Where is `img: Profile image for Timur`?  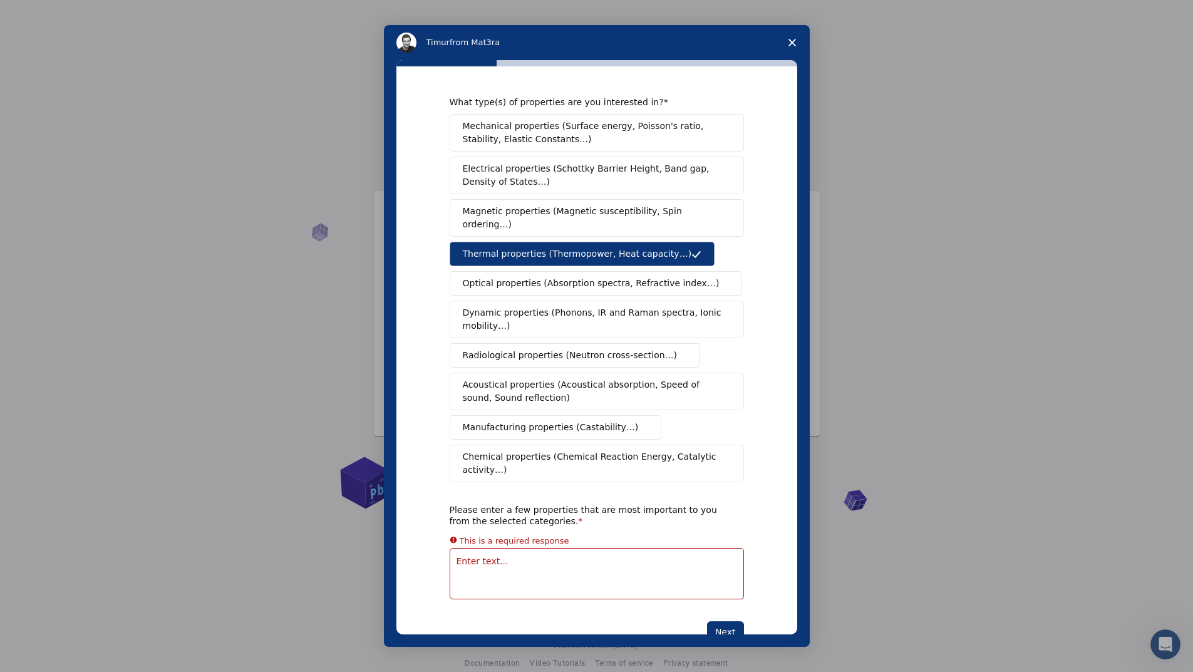 img: Profile image for Timur is located at coordinates (406, 43).